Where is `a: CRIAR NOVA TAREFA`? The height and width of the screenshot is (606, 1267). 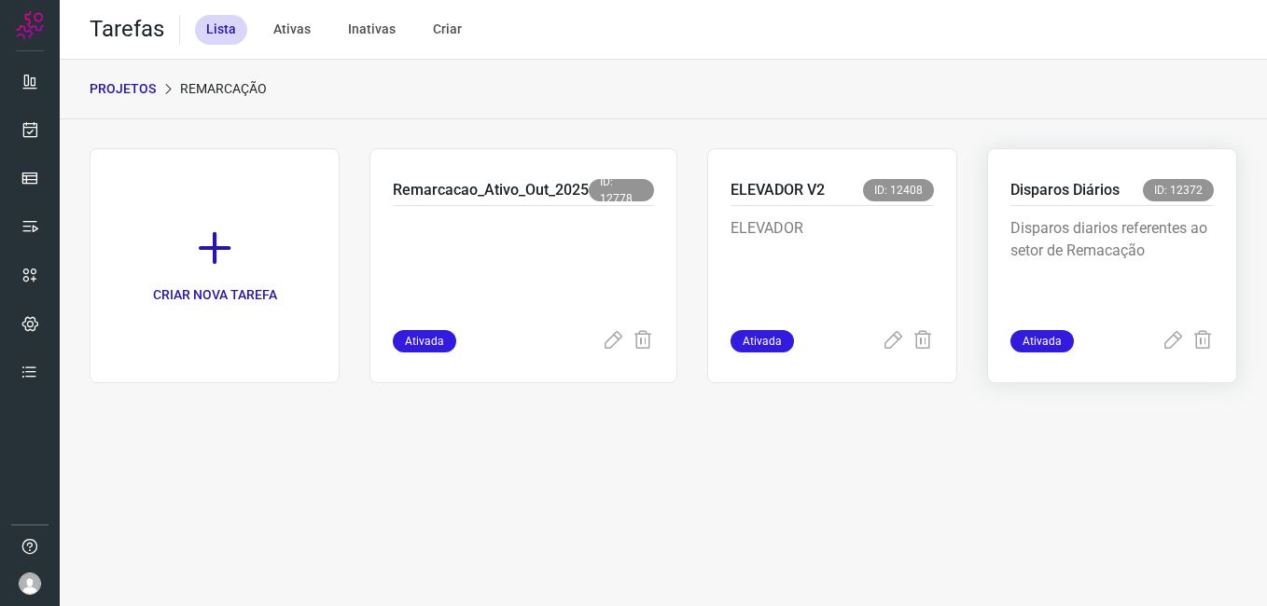 a: CRIAR NOVA TAREFA is located at coordinates (215, 266).